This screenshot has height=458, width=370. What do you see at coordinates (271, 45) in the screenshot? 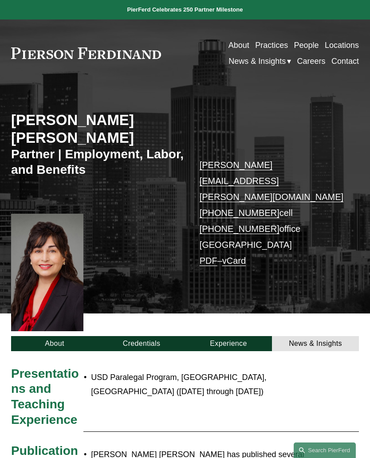
I see `a: Practices` at bounding box center [271, 45].